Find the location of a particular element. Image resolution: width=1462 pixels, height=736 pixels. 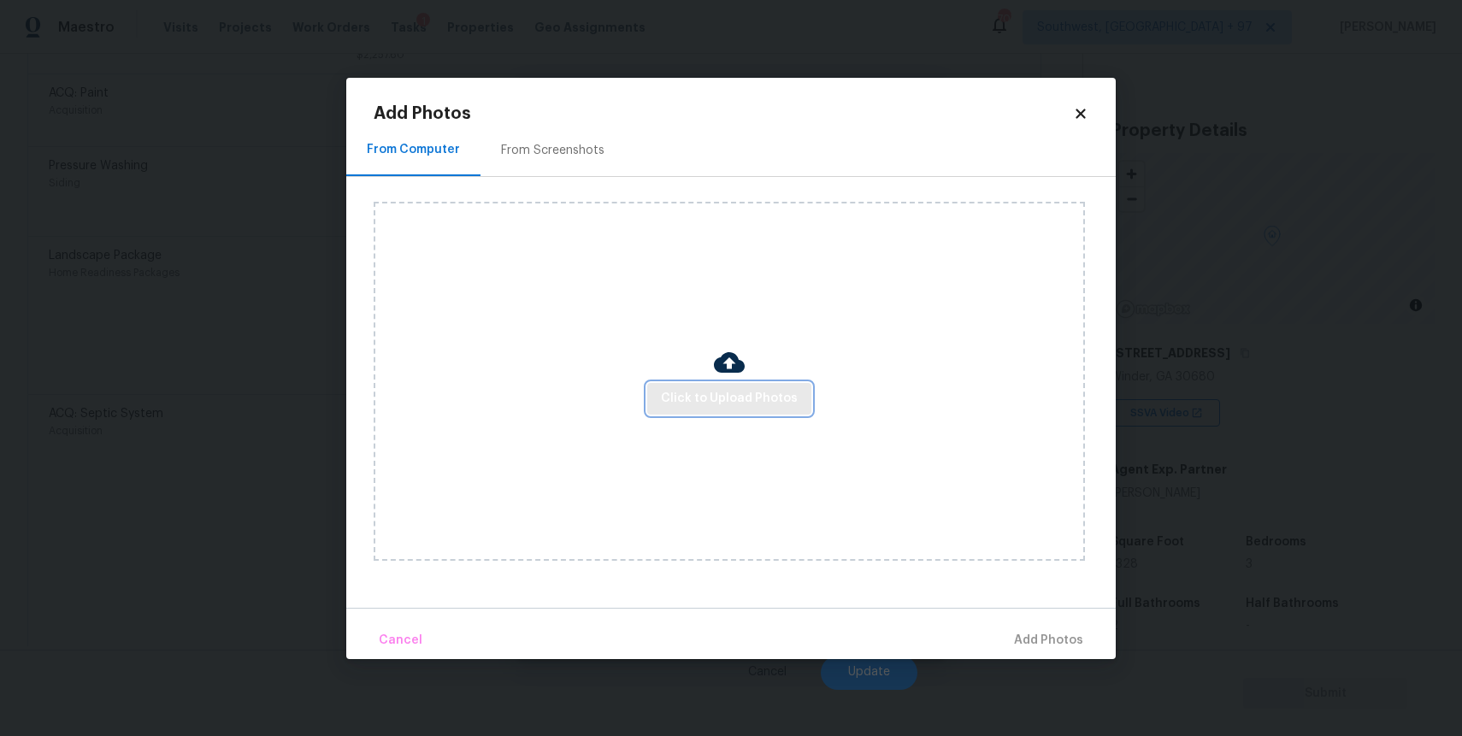

div: From Computer is located at coordinates (413, 150).